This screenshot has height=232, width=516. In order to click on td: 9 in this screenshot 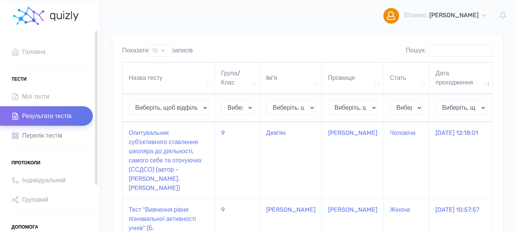, I will do `click(238, 160)`.